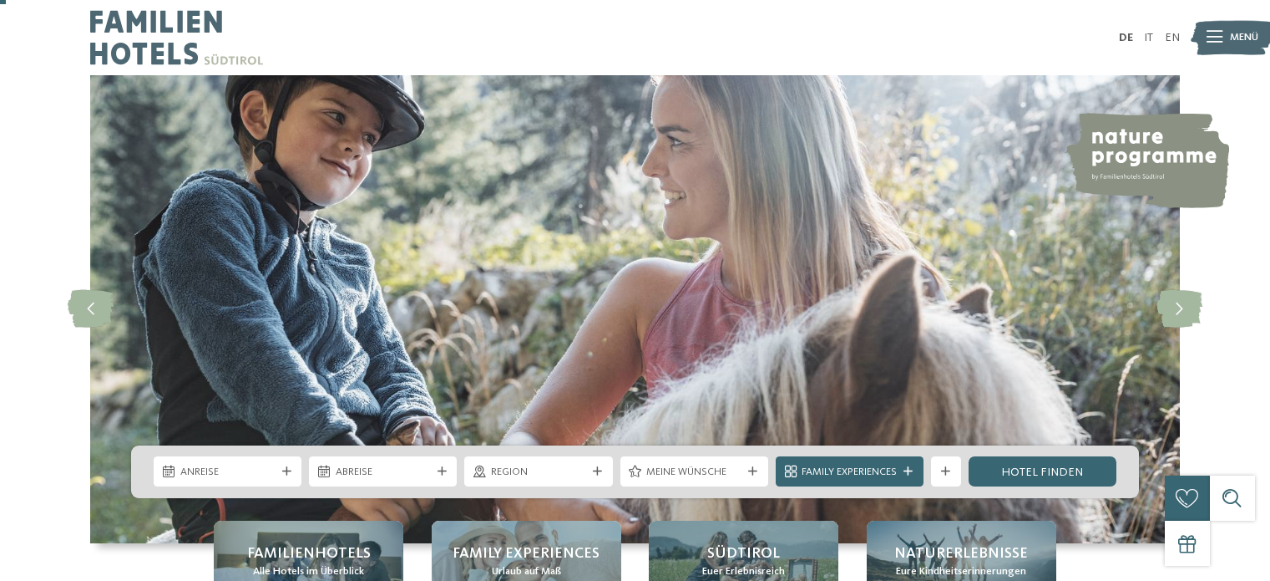 This screenshot has height=581, width=1270. What do you see at coordinates (309, 553) in the screenshot?
I see `span: Familienhotels` at bounding box center [309, 553].